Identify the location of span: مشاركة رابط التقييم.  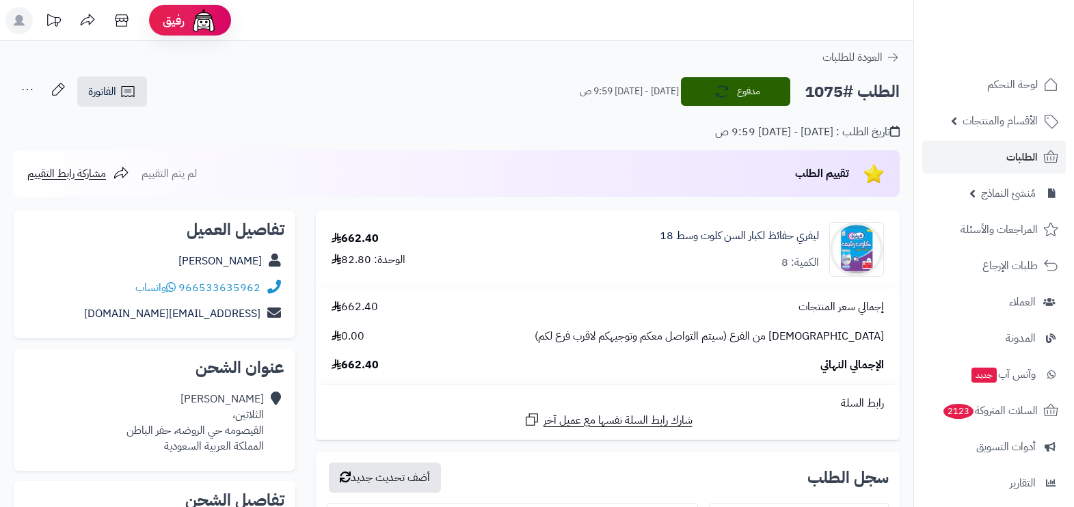
(66, 174).